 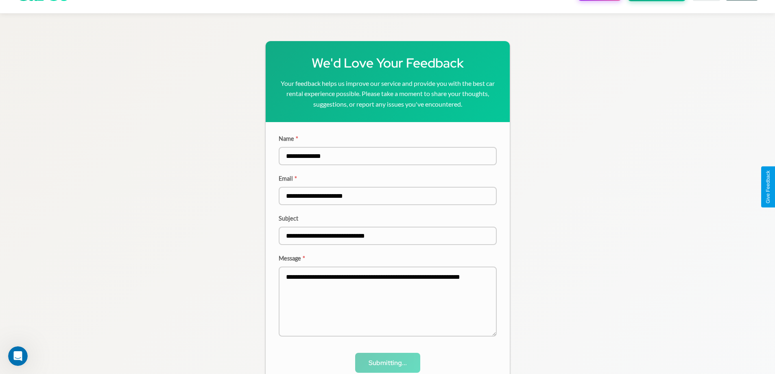 I want to click on button: Submitting..., so click(x=388, y=363).